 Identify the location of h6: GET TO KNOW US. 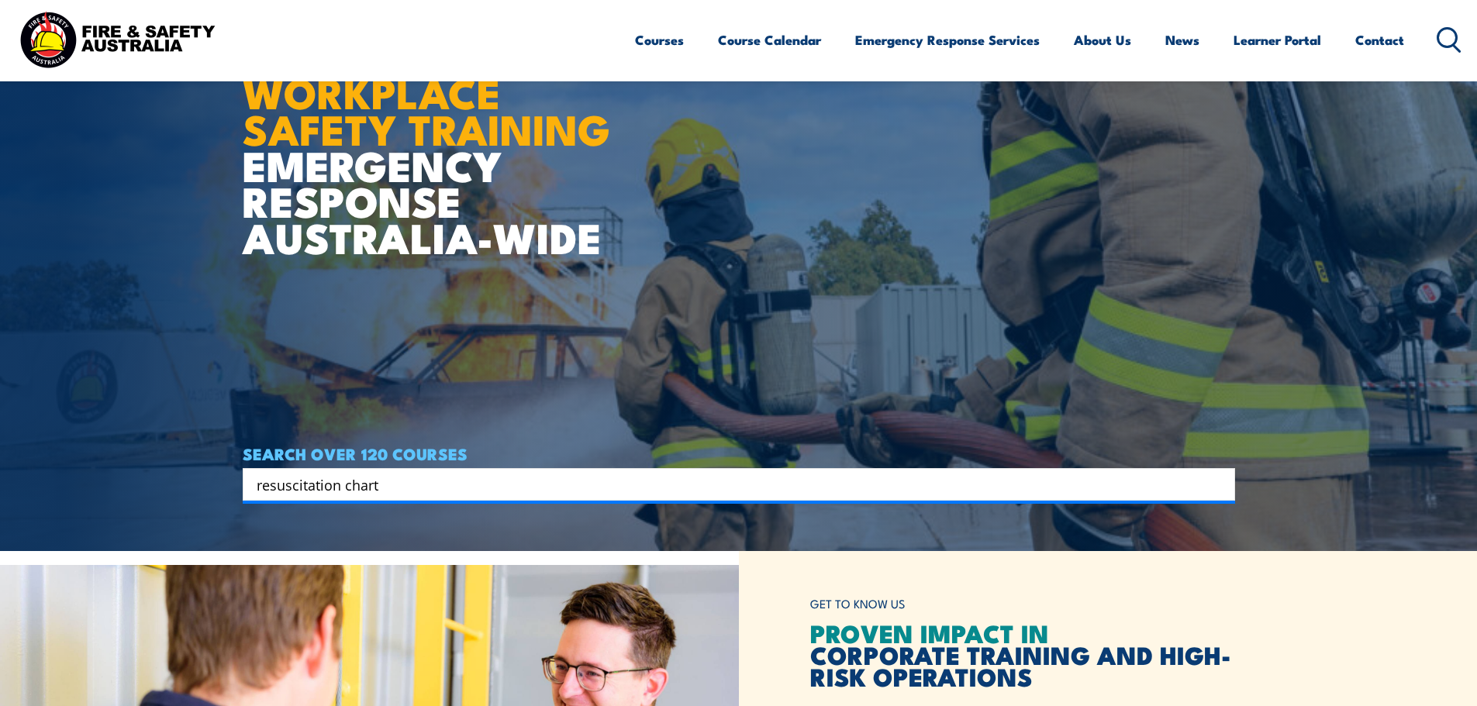
(1023, 604).